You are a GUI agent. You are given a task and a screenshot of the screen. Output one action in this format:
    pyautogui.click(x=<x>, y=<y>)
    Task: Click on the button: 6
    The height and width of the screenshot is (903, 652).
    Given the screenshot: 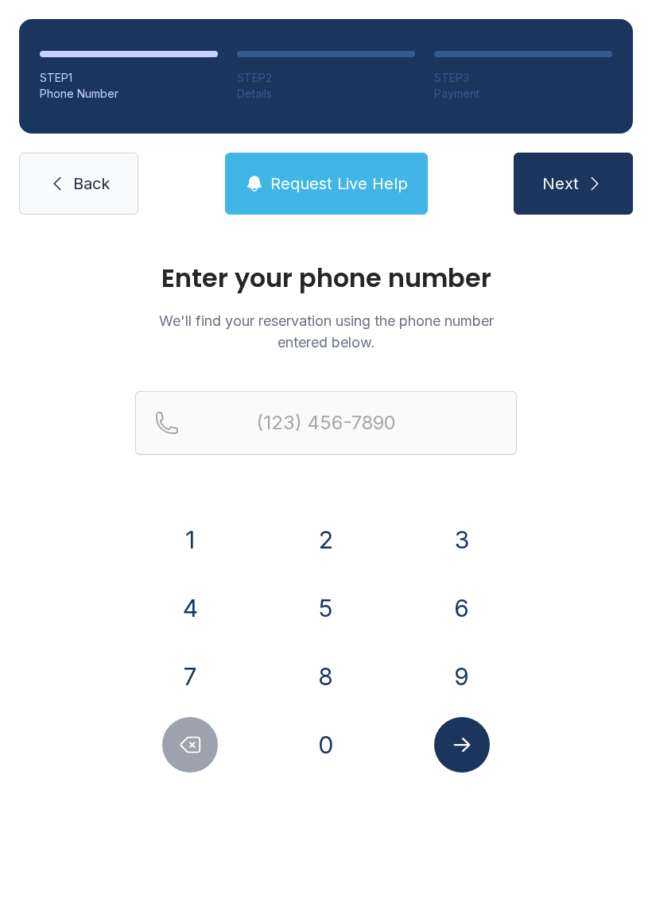 What is the action you would take?
    pyautogui.click(x=462, y=608)
    